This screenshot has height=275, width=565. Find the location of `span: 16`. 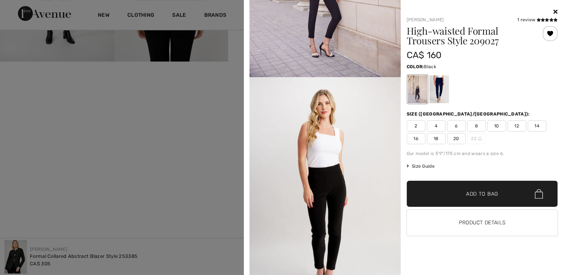

span: 16 is located at coordinates (416, 139).